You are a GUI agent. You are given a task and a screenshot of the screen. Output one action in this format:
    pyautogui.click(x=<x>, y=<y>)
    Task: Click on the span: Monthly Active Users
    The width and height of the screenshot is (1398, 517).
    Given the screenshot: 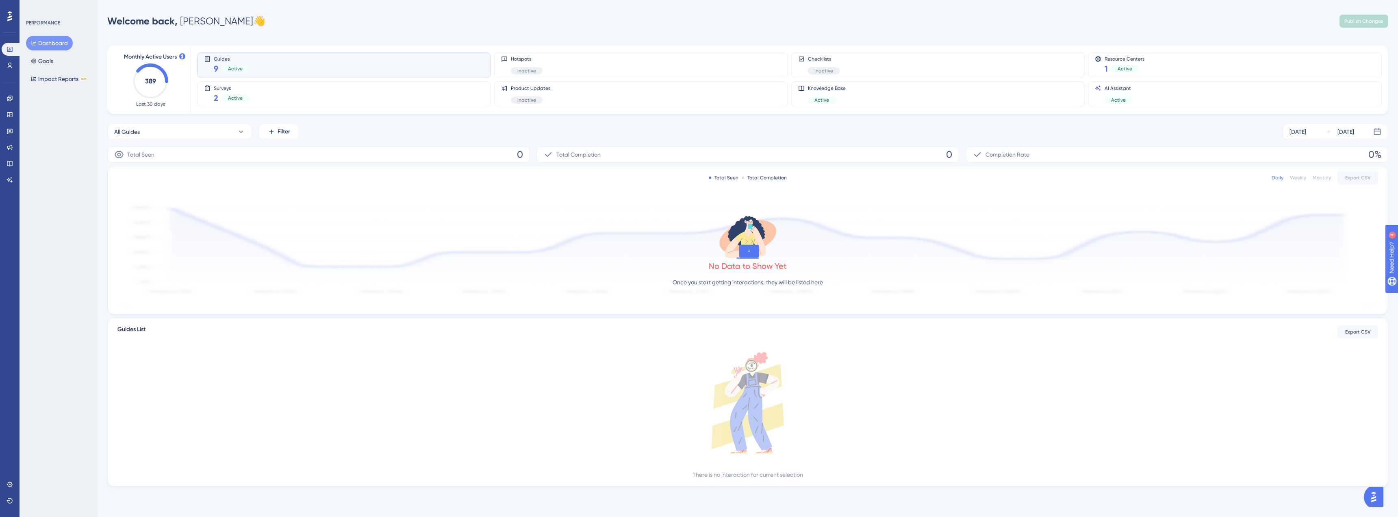 What is the action you would take?
    pyautogui.click(x=150, y=57)
    